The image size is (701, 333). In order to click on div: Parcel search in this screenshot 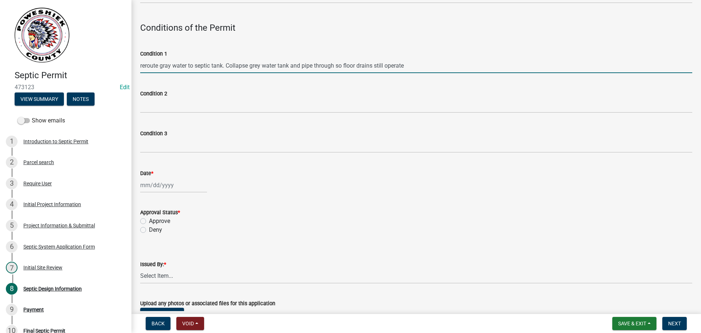, I will do `click(39, 162)`.